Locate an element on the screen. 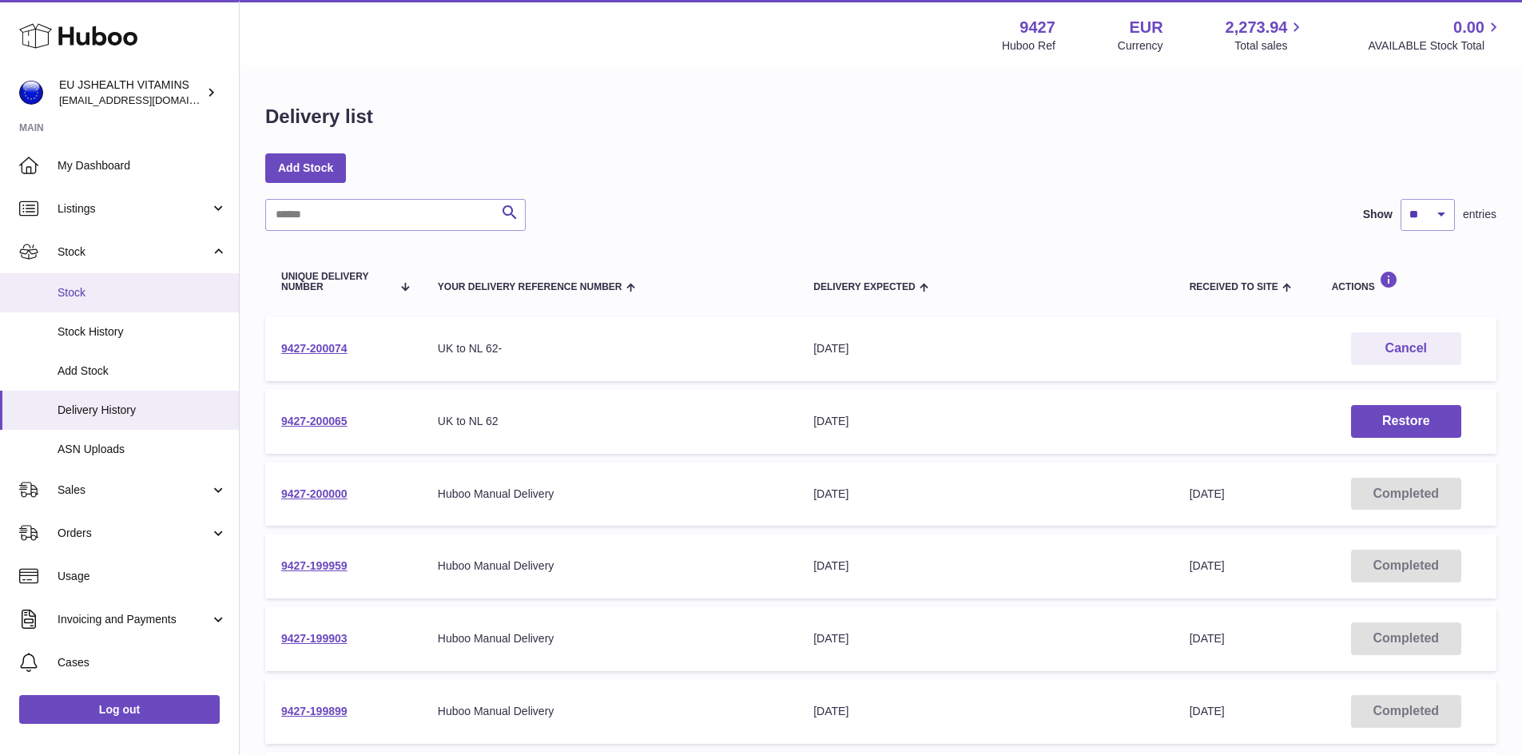 Image resolution: width=1522 pixels, height=755 pixels. span: Invoicing and Payments is located at coordinates (133, 619).